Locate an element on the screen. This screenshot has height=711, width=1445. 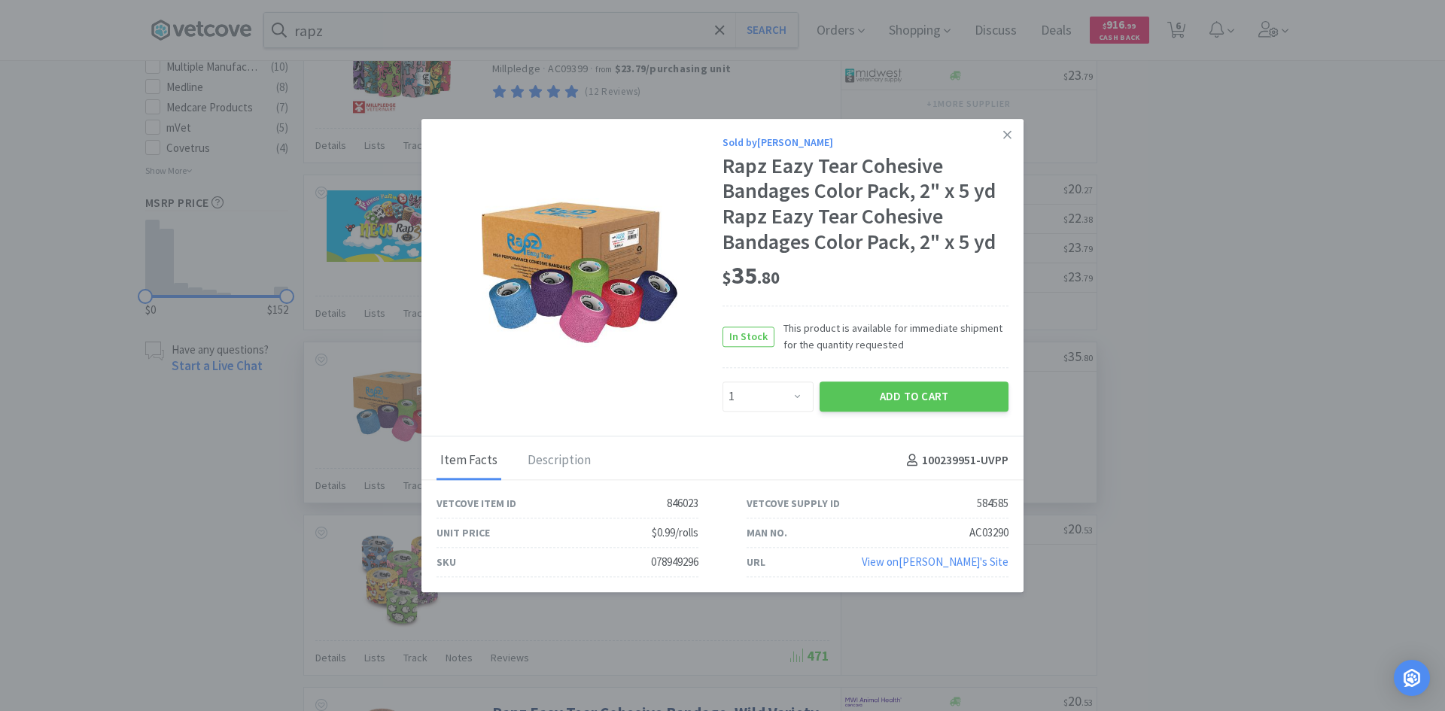
div: SKU is located at coordinates (446, 562).